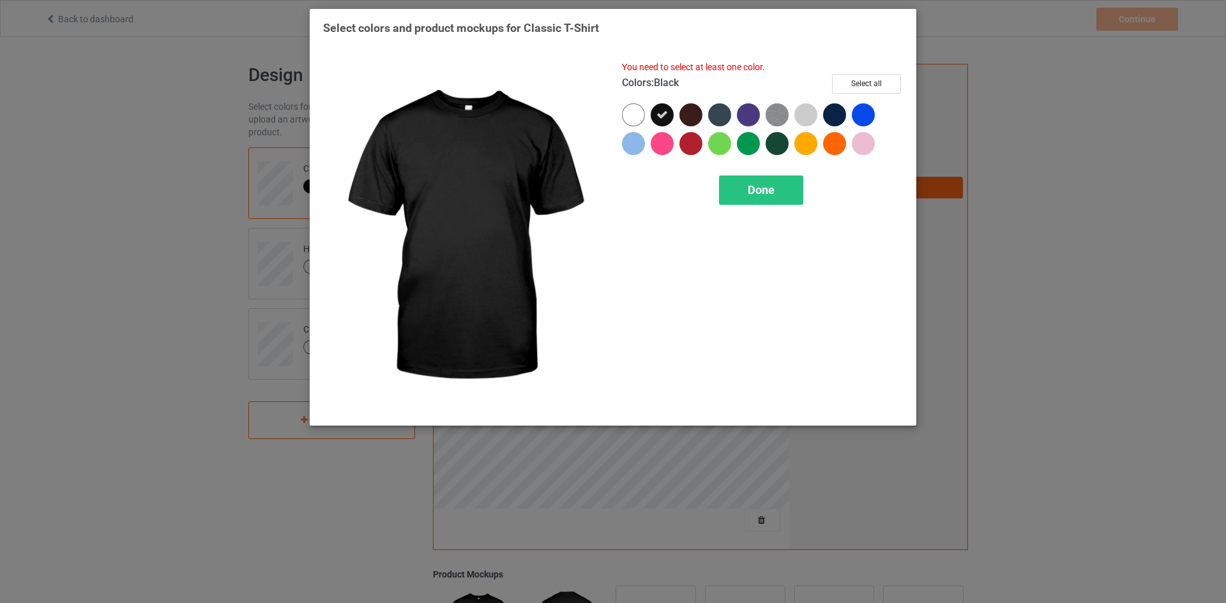 This screenshot has width=1226, height=603. What do you see at coordinates (463, 237) in the screenshot?
I see `img: regular.jpg` at bounding box center [463, 237].